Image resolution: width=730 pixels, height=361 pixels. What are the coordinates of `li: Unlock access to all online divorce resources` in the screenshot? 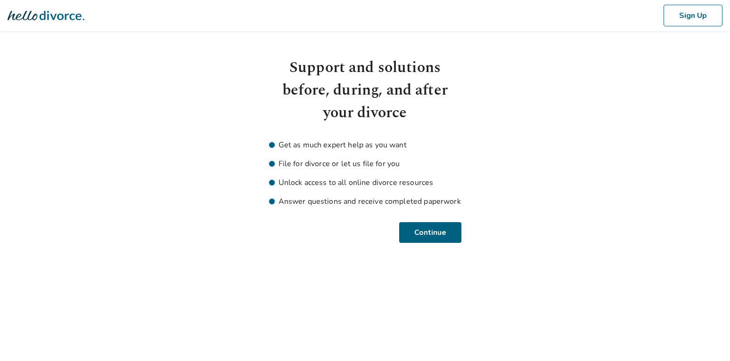 It's located at (365, 183).